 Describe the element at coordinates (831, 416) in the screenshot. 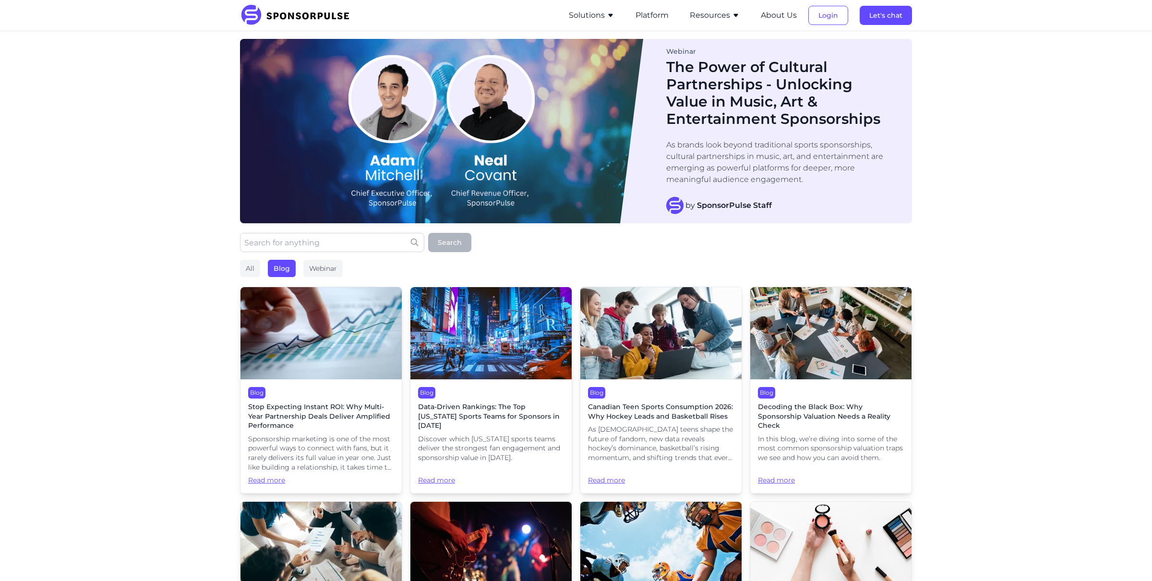

I see `span: Decoding the Black Box: Why Sponsorship Valuation Needs a Reality Check` at that location.